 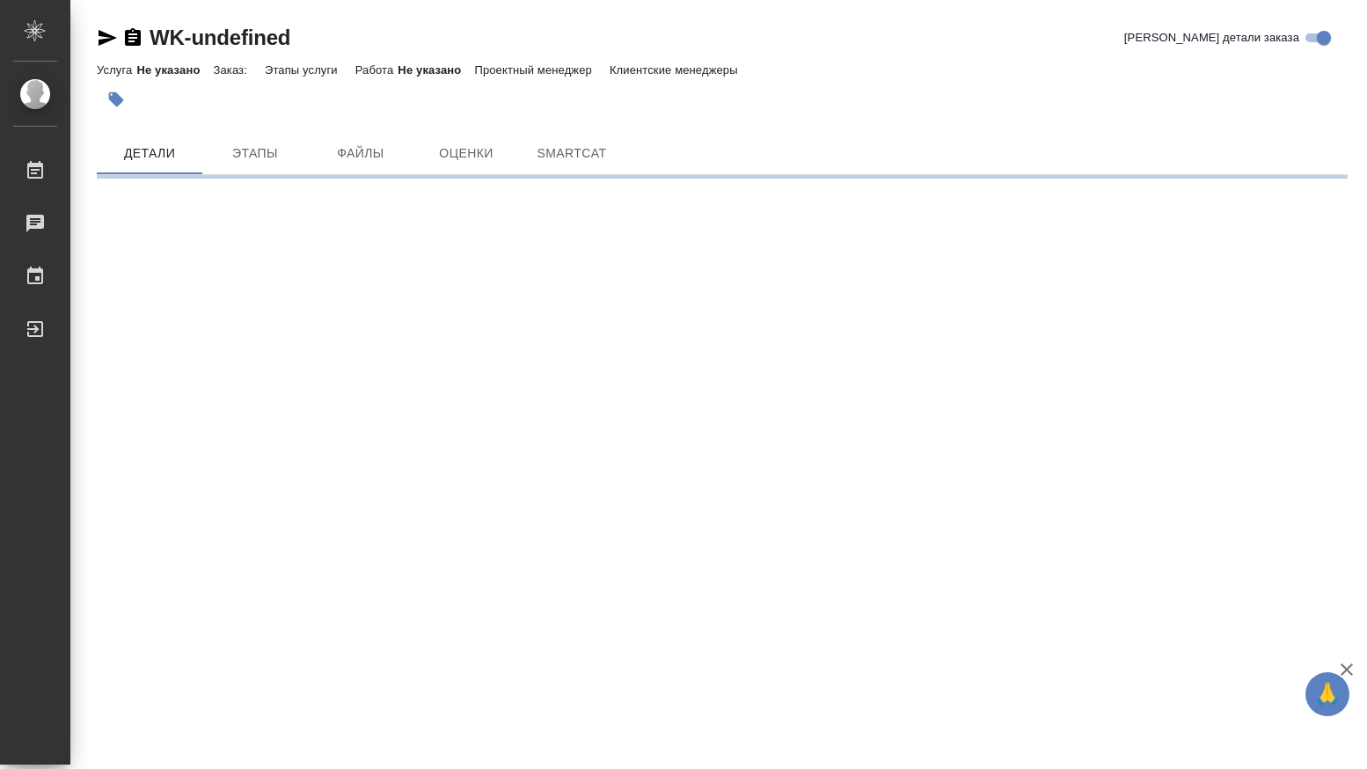 What do you see at coordinates (116, 99) in the screenshot?
I see `button: Добавить тэг` at bounding box center [116, 99].